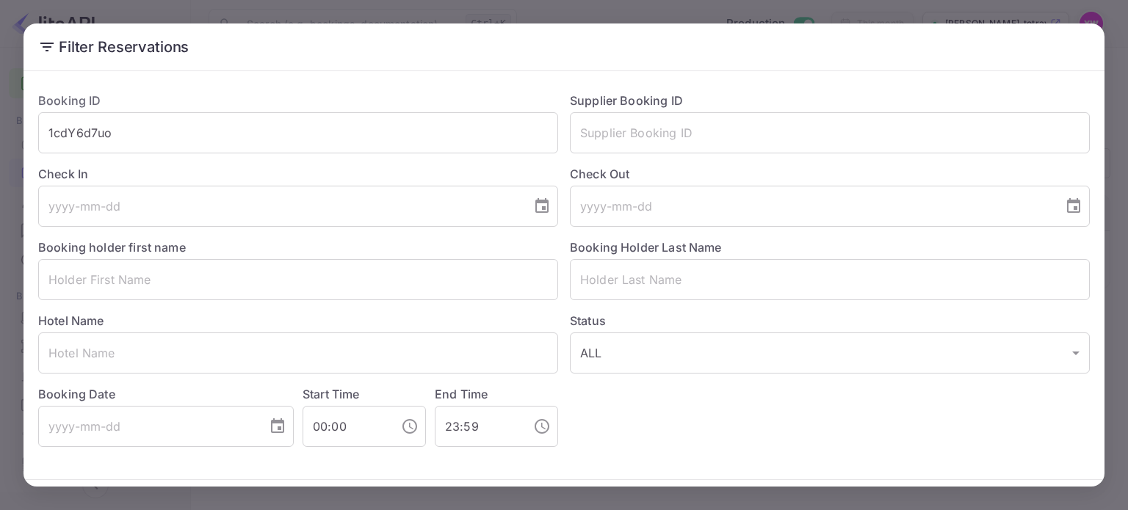 Image resolution: width=1128 pixels, height=510 pixels. What do you see at coordinates (331, 394) in the screenshot?
I see `label: Start Time` at bounding box center [331, 394].